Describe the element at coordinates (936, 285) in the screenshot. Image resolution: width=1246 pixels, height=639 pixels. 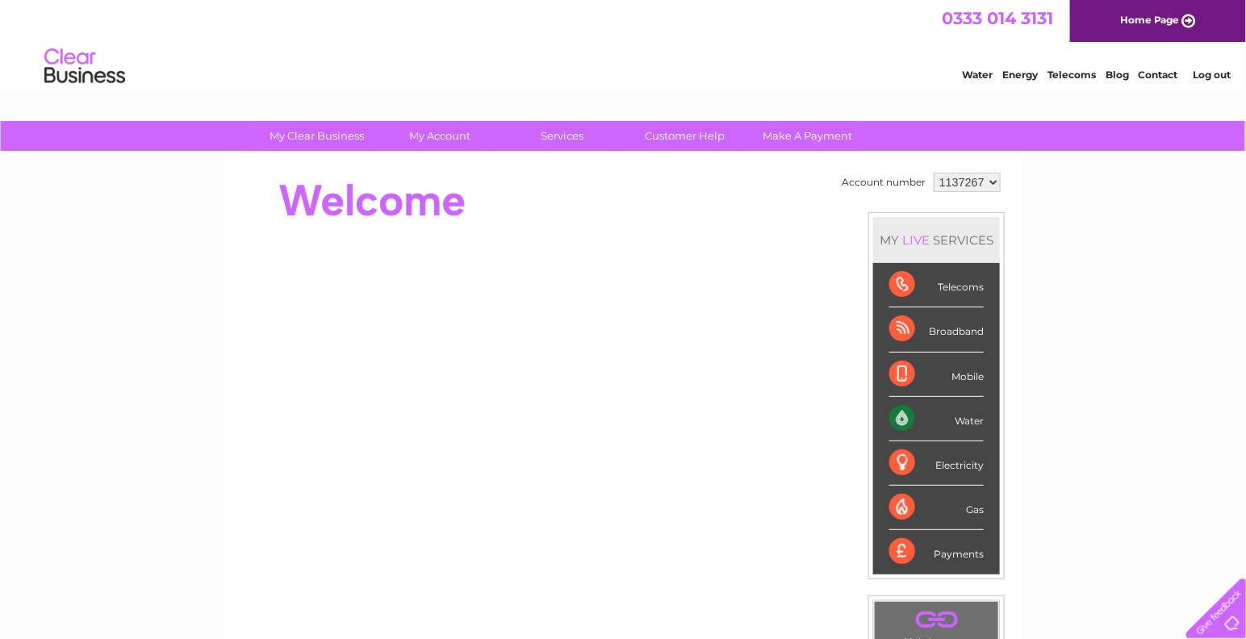
I see `div: Telecoms` at that location.